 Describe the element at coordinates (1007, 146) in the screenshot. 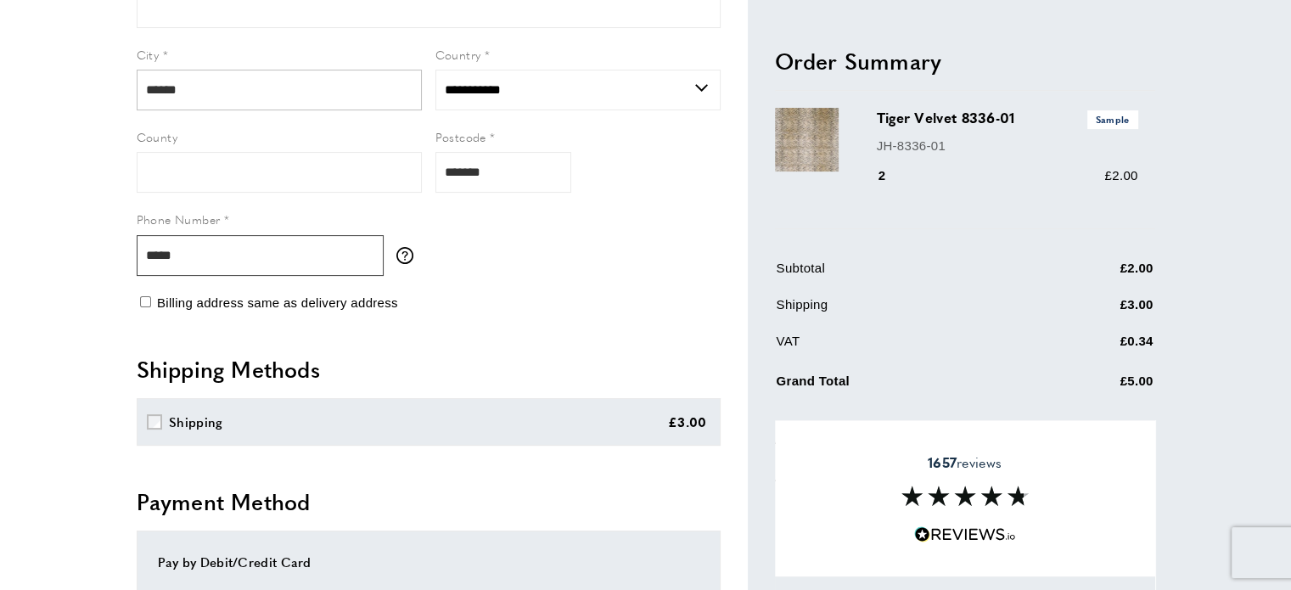

I see `p: JH-8336-01` at that location.